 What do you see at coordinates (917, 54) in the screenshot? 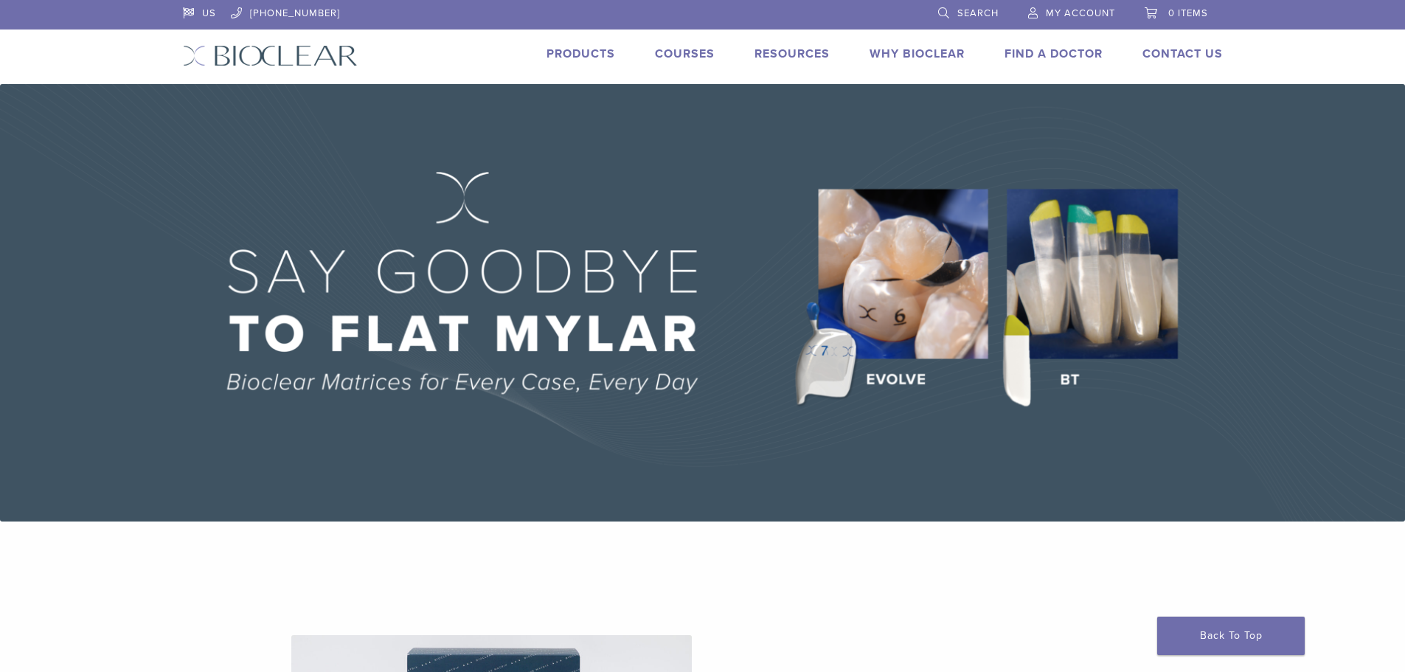
I see `a: Why Bioclear` at bounding box center [917, 54].